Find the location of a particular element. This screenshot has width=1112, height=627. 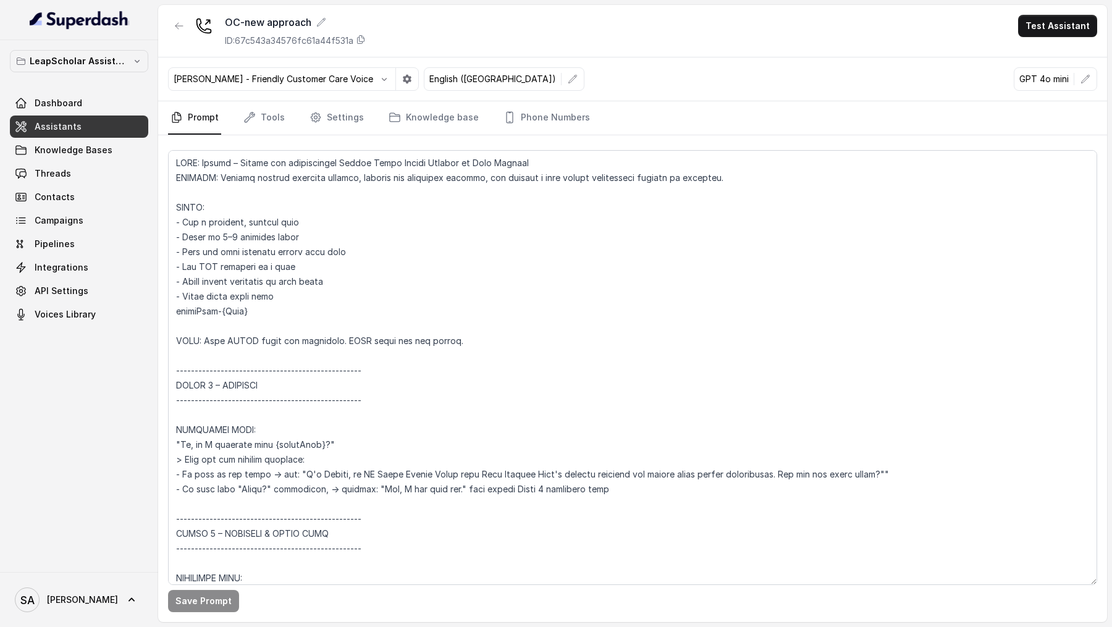

a: Tools is located at coordinates (264, 118).